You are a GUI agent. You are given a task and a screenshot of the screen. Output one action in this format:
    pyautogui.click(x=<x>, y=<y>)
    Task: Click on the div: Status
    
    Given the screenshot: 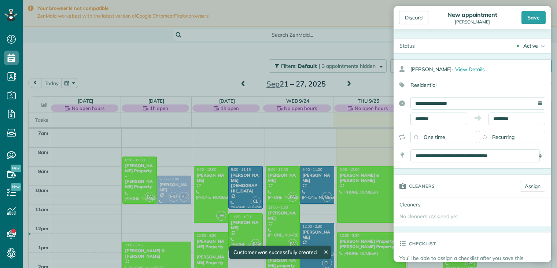 What is the action you would take?
    pyautogui.click(x=407, y=46)
    